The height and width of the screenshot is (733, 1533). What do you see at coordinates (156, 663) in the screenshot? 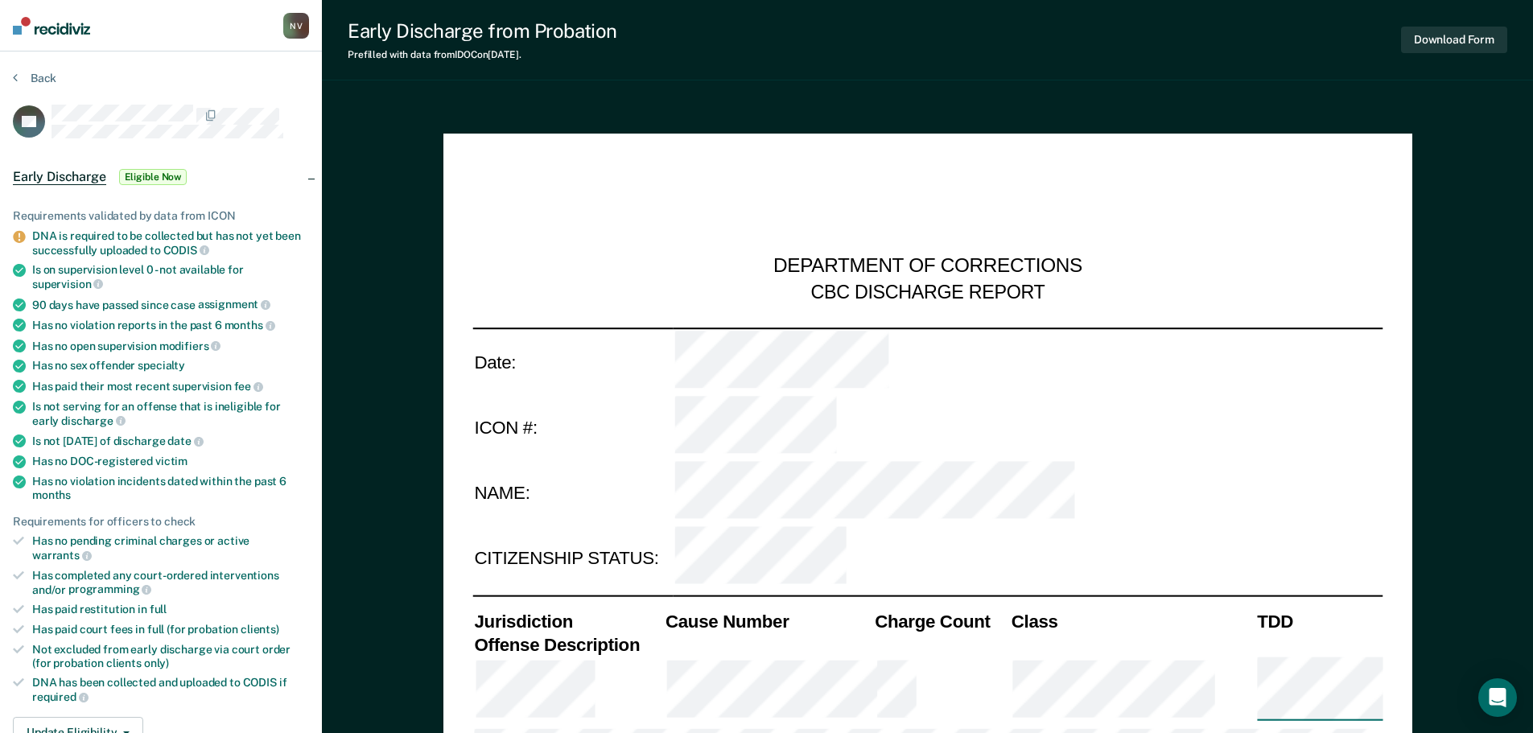
I see `span: only)` at bounding box center [156, 663].